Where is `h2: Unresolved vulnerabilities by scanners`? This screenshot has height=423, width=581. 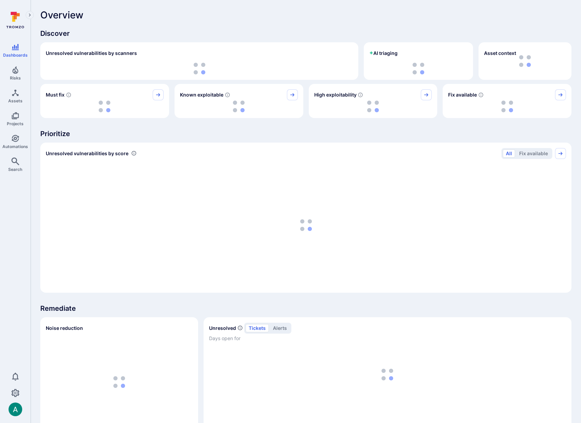
h2: Unresolved vulnerabilities by scanners is located at coordinates (91, 53).